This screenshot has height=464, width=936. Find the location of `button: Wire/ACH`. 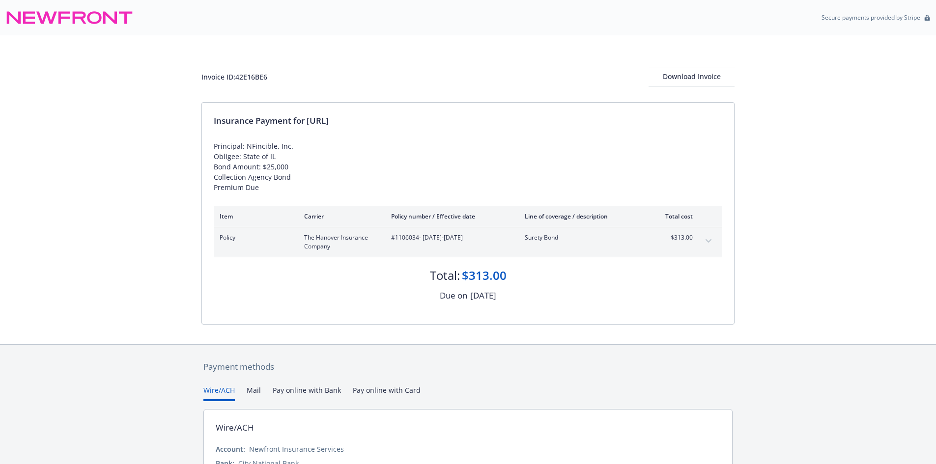

button: Wire/ACH is located at coordinates (219, 393).